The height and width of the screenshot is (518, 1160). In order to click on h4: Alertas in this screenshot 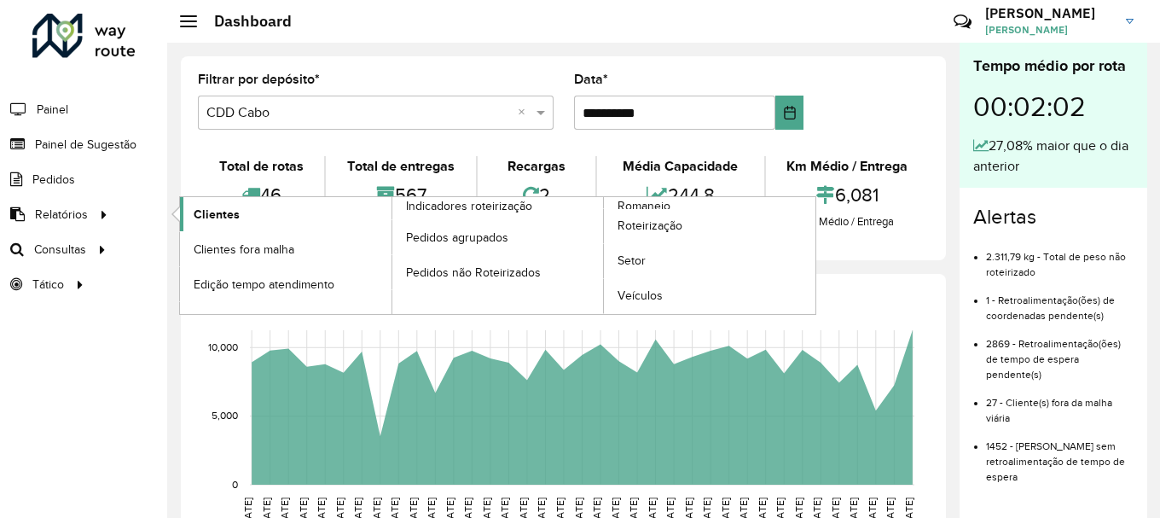, I will do `click(1053, 217)`.